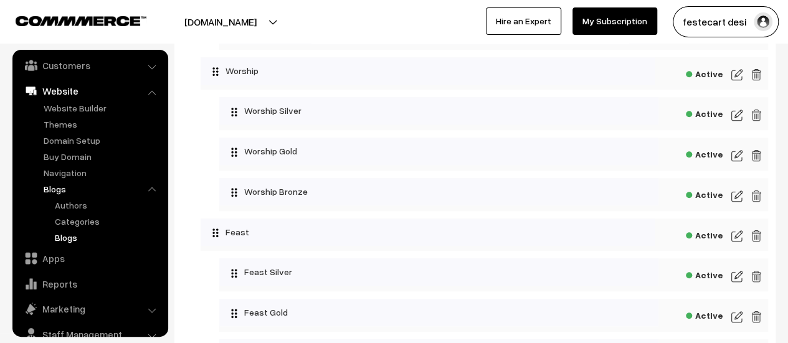 The width and height of the screenshot is (788, 343). Describe the element at coordinates (439, 272) in the screenshot. I see `div: Feast Silver` at that location.